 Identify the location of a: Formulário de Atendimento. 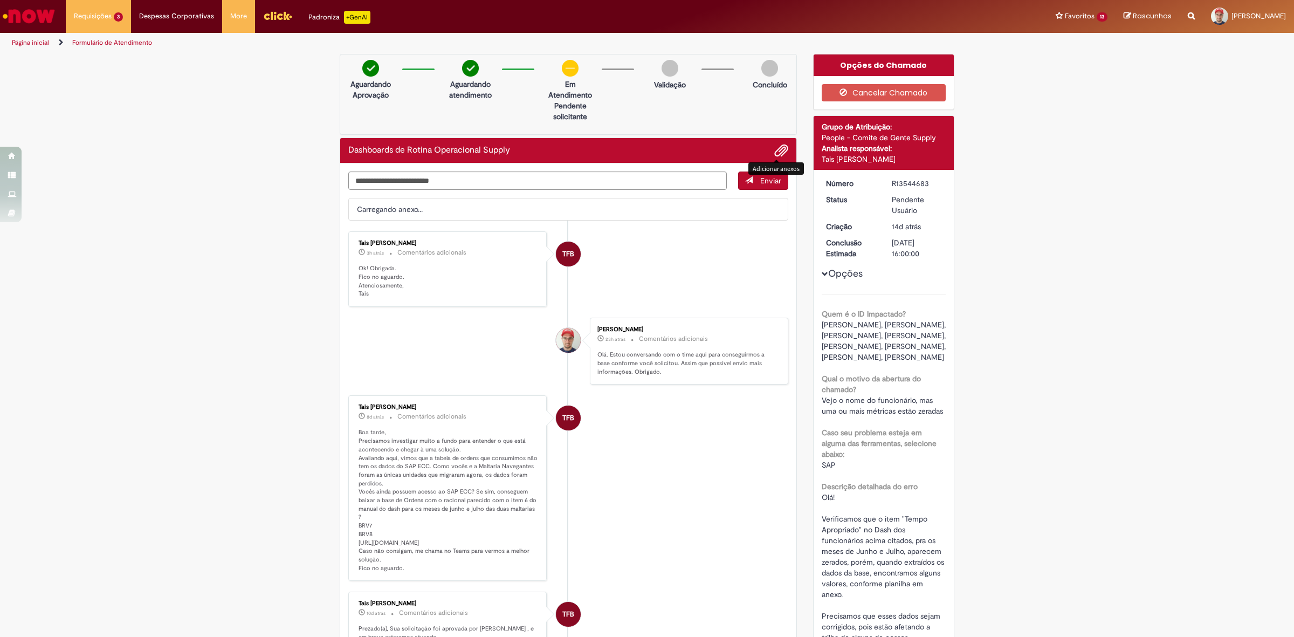
(112, 43).